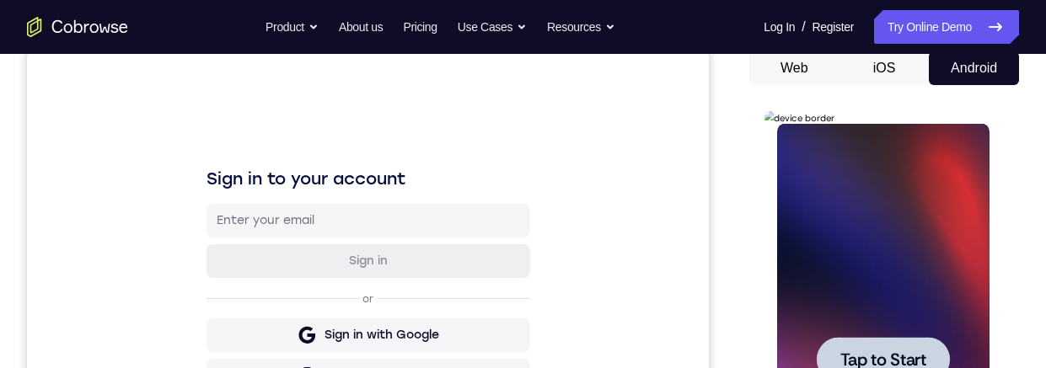 The image size is (1046, 368). Describe the element at coordinates (973, 68) in the screenshot. I see `button: Android` at that location.